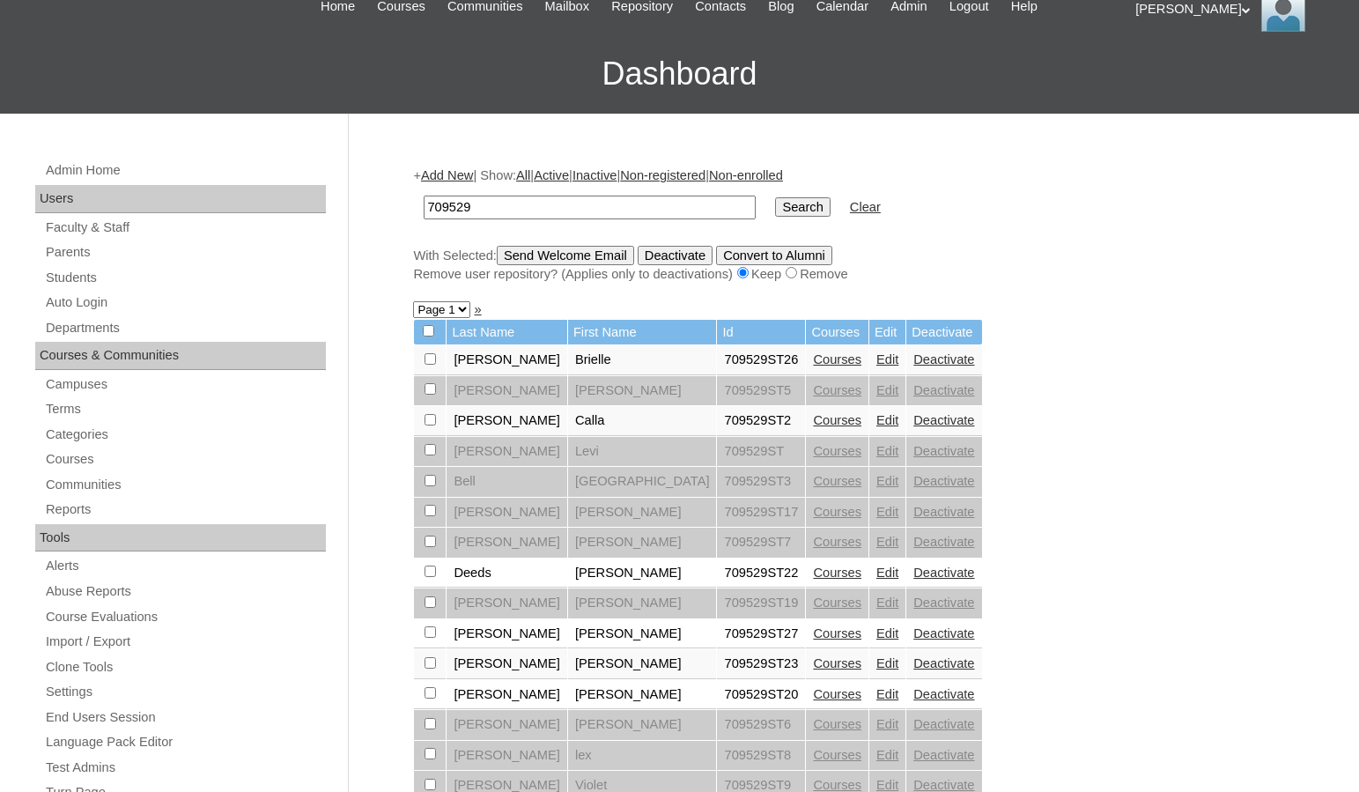 The height and width of the screenshot is (792, 1359). Describe the element at coordinates (185, 170) in the screenshot. I see `a: Admin Home` at that location.